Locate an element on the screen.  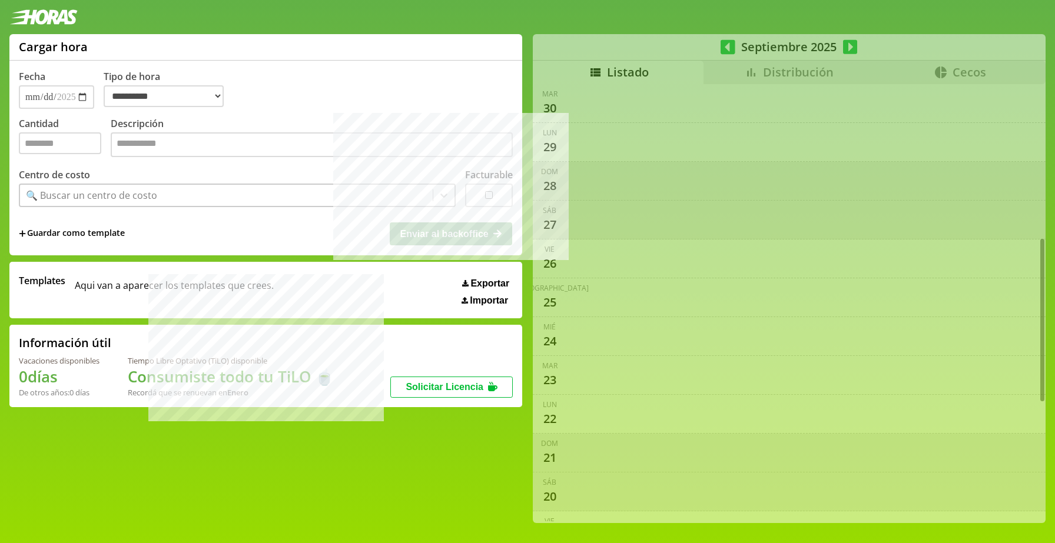
label: Fecha is located at coordinates (32, 76).